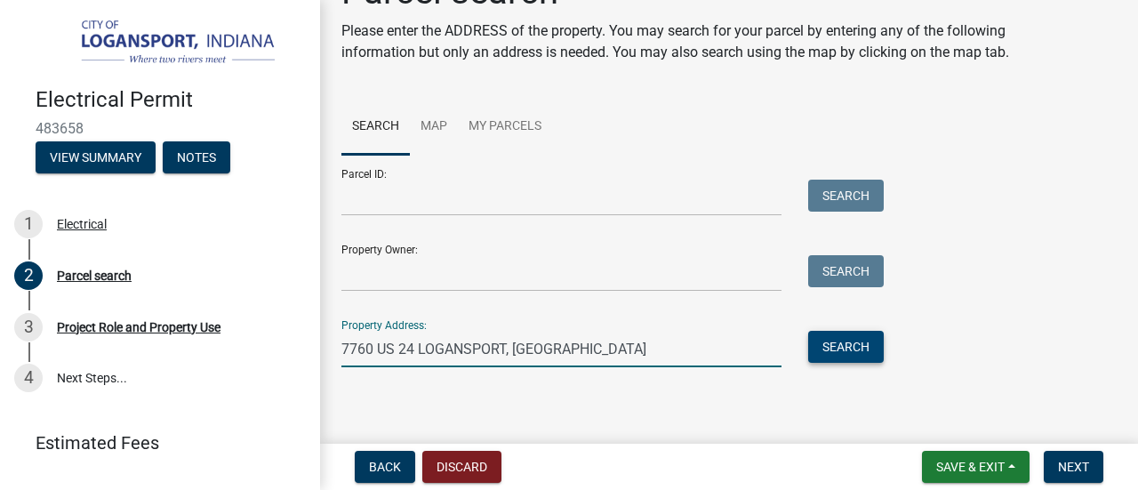 The width and height of the screenshot is (1138, 490). I want to click on a: Search, so click(375, 127).